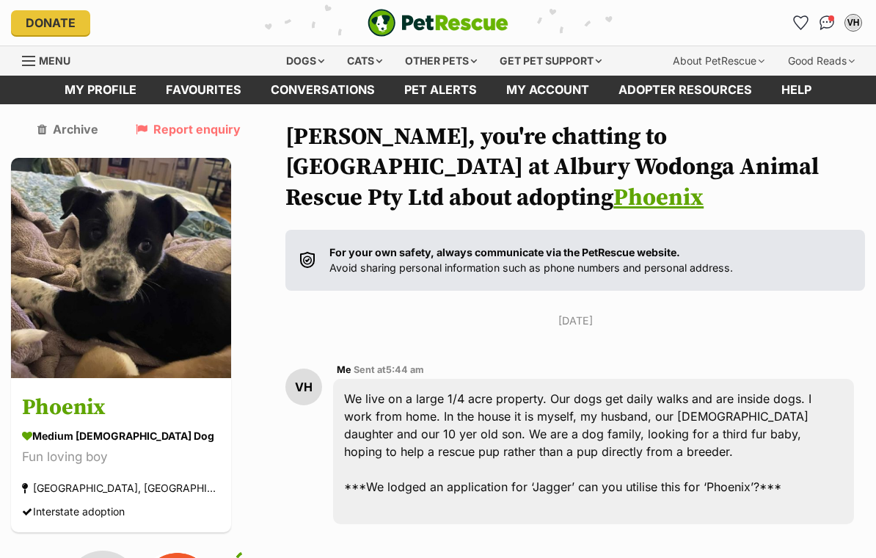  Describe the element at coordinates (685, 90) in the screenshot. I see `a: Adopter resources` at that location.